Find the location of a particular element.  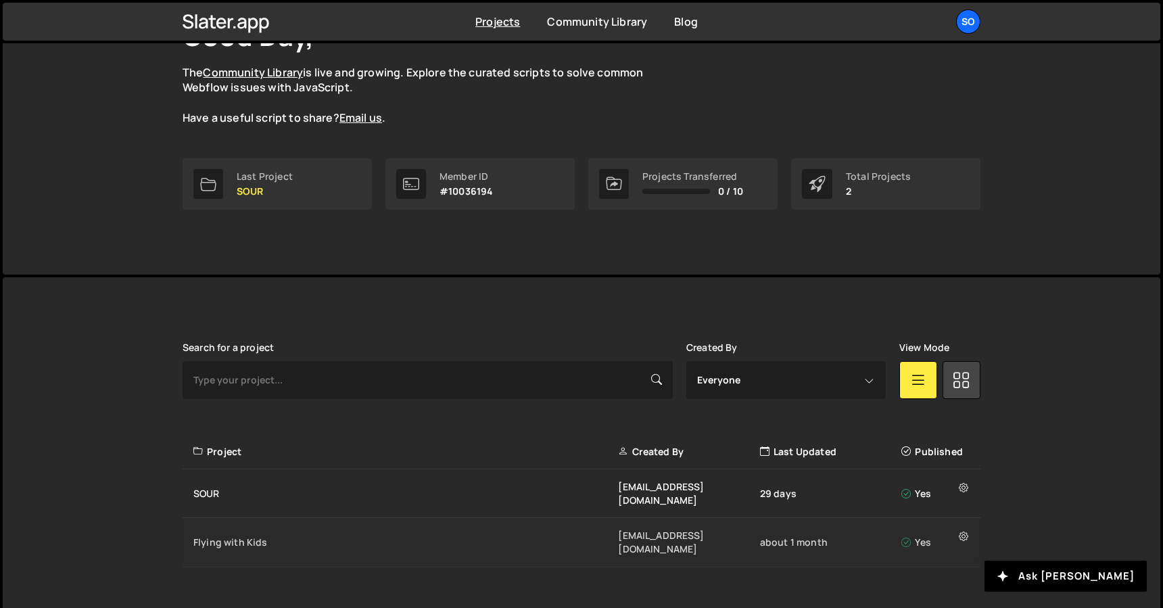

div: Member ID is located at coordinates (466, 177).